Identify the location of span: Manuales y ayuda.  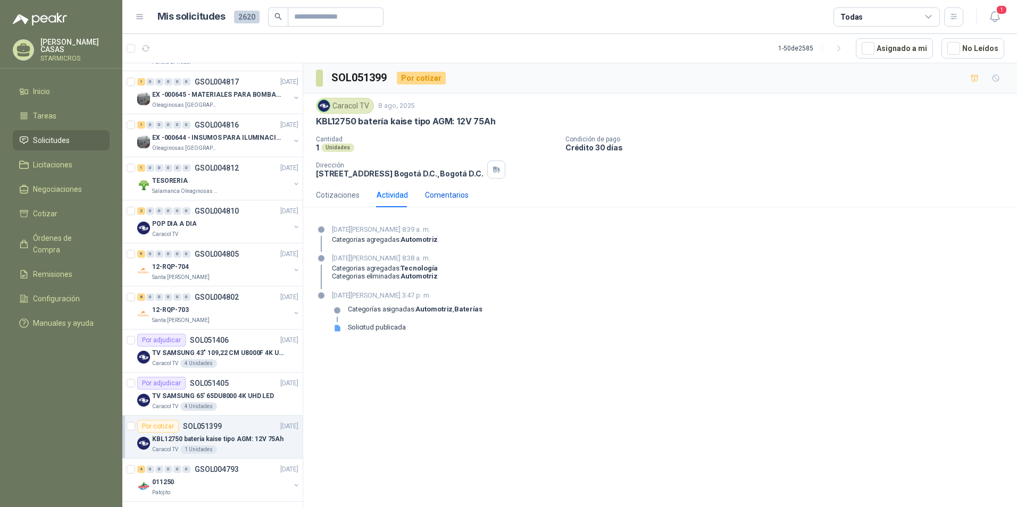
(63, 323).